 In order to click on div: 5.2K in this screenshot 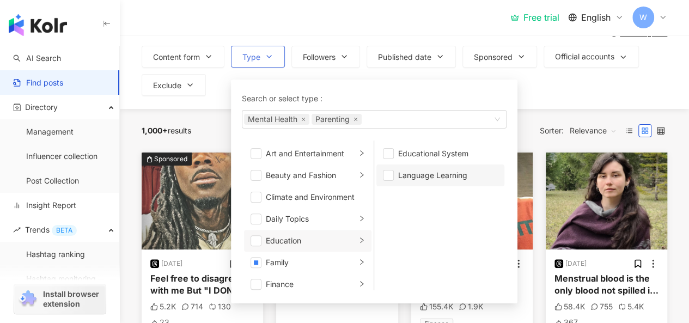, I will do `click(163, 306)`.